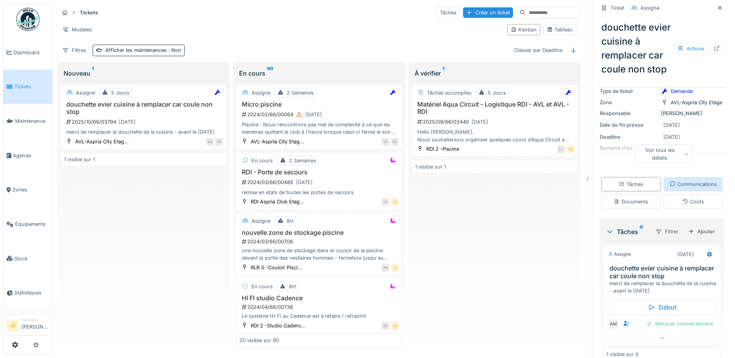  What do you see at coordinates (691, 48) in the screenshot?
I see `div: Actions` at bounding box center [691, 48].